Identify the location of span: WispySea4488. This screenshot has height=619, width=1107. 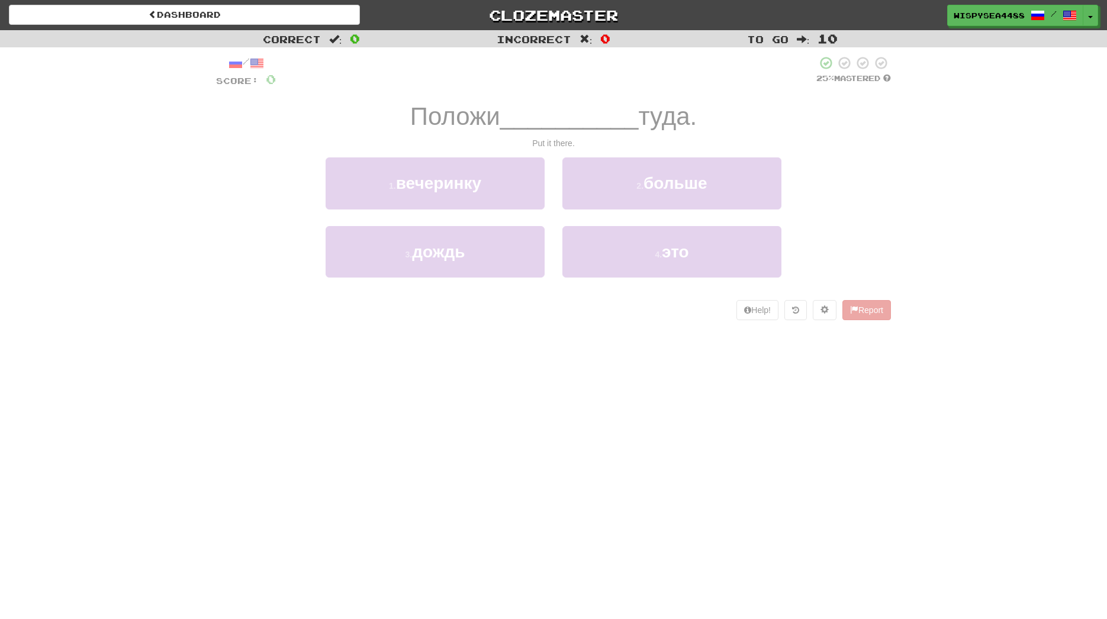
(990, 15).